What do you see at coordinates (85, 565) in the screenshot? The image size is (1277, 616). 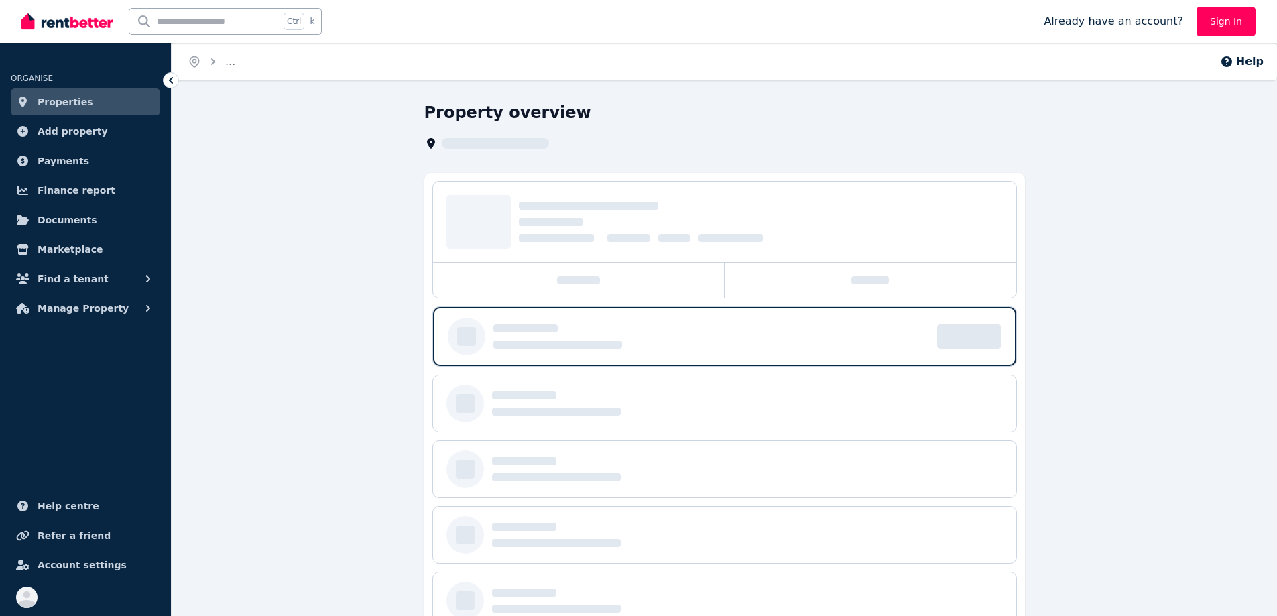 I see `a: Account settings` at bounding box center [85, 565].